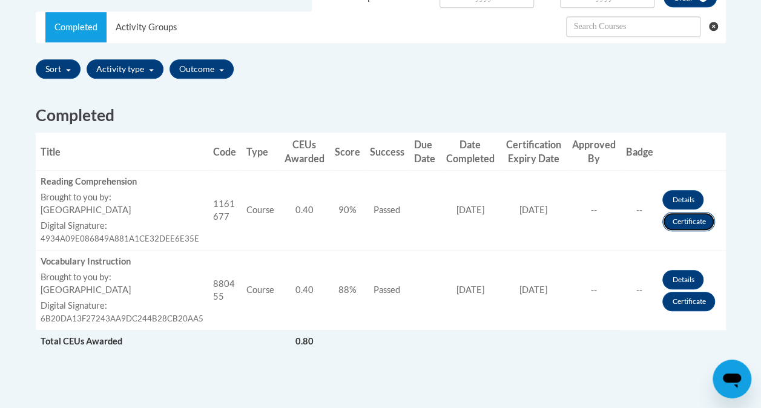 The width and height of the screenshot is (761, 408). Describe the element at coordinates (120, 239) in the screenshot. I see `span: 4934A09E086849A881A1CE32DEE6E35E` at that location.